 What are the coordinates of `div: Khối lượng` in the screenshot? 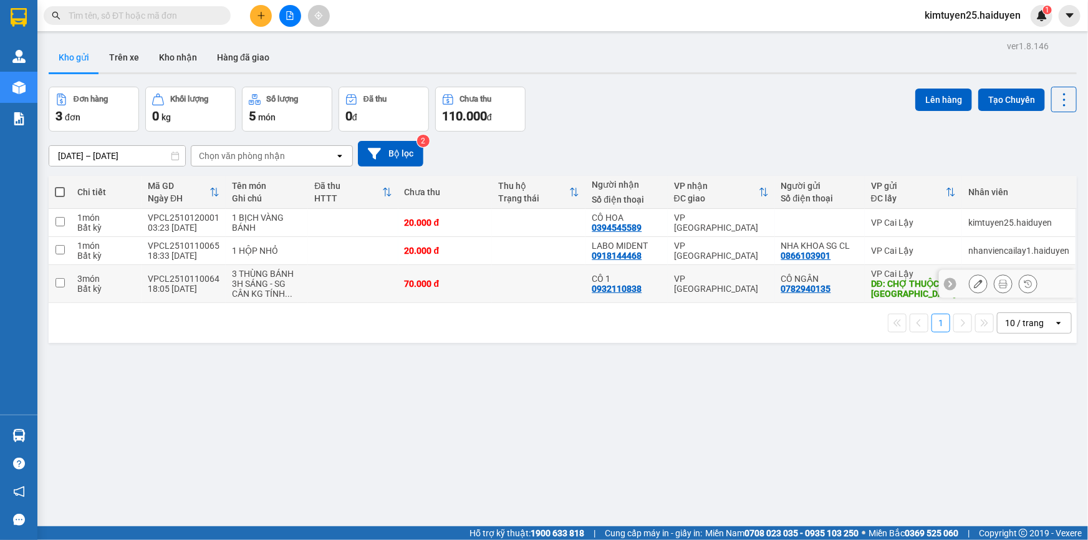 It's located at (189, 99).